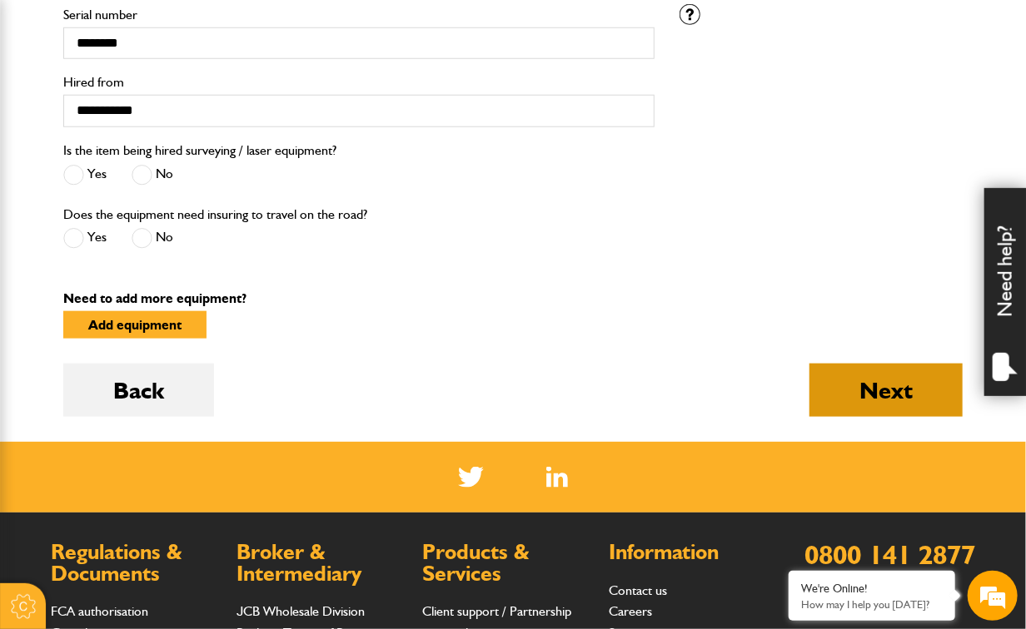 The width and height of the screenshot is (1026, 629). What do you see at coordinates (264, 524) in the screenshot?
I see `em: Start Chat` at bounding box center [264, 524].